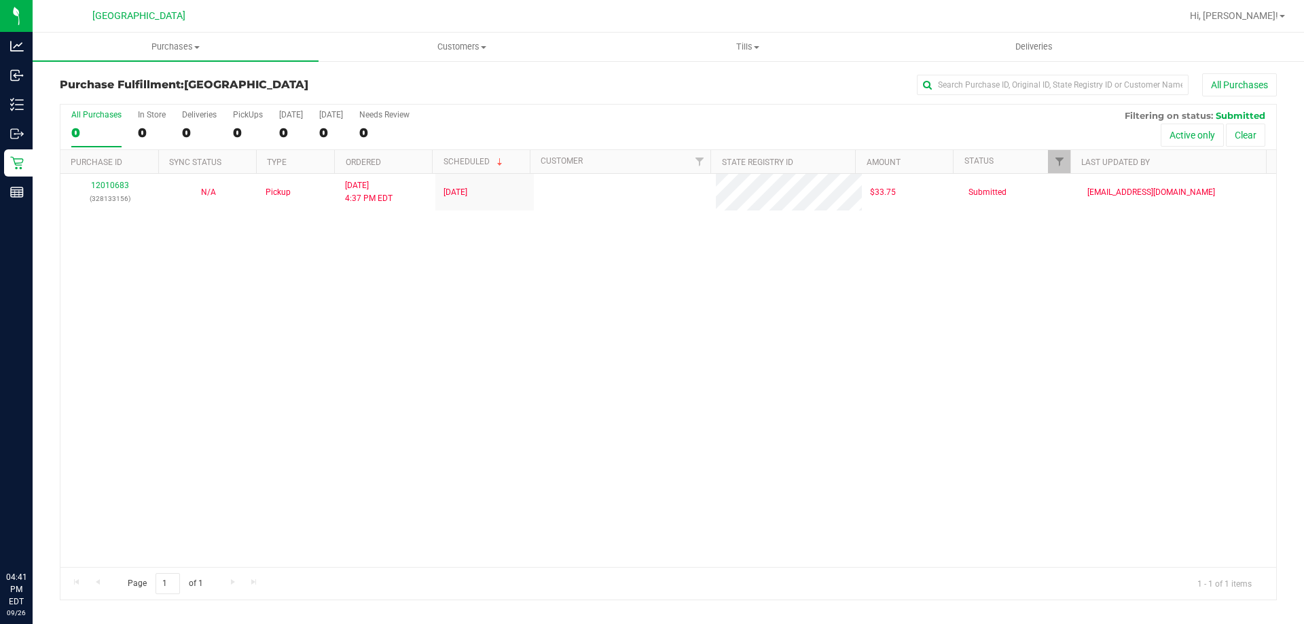  What do you see at coordinates (96, 115) in the screenshot?
I see `div: All Purchases` at bounding box center [96, 115].